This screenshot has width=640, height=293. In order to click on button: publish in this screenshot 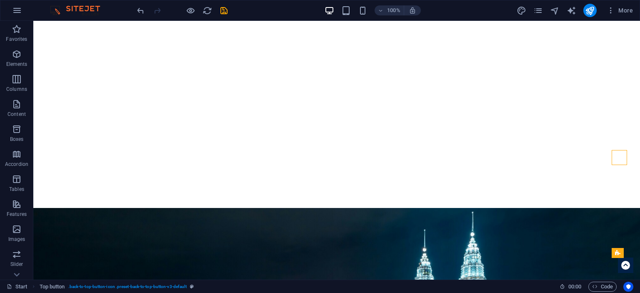, I will do `click(590, 10)`.